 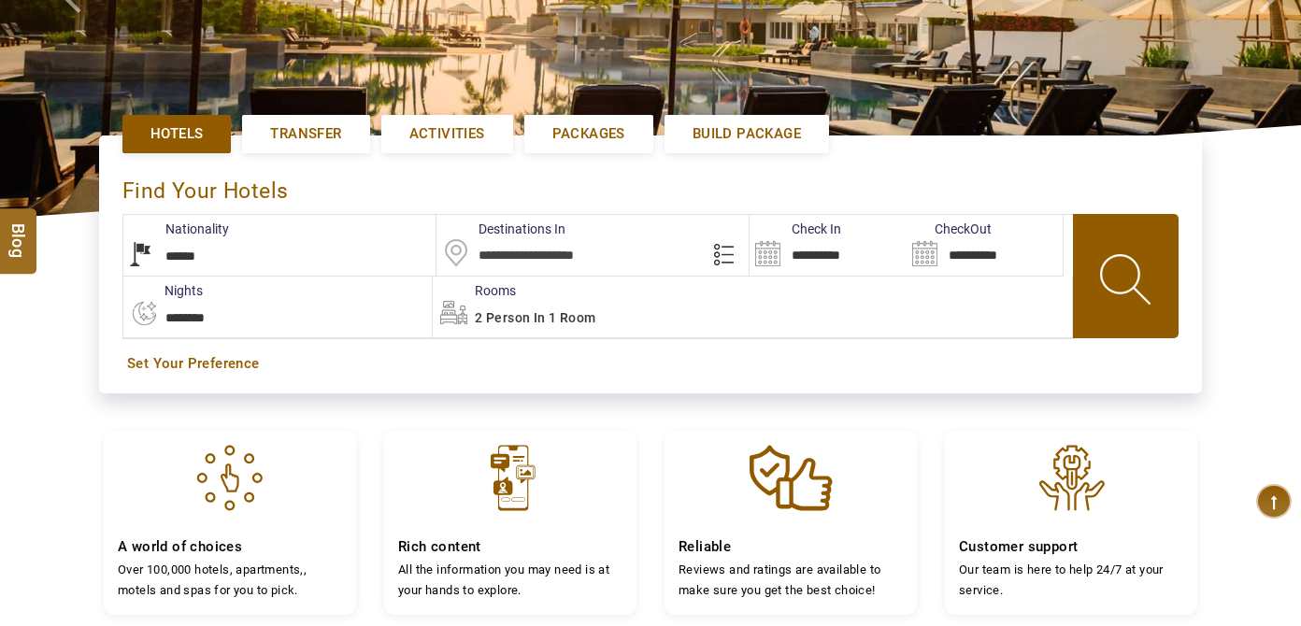 I want to click on span: 2 Person in 1 Room, so click(x=535, y=318).